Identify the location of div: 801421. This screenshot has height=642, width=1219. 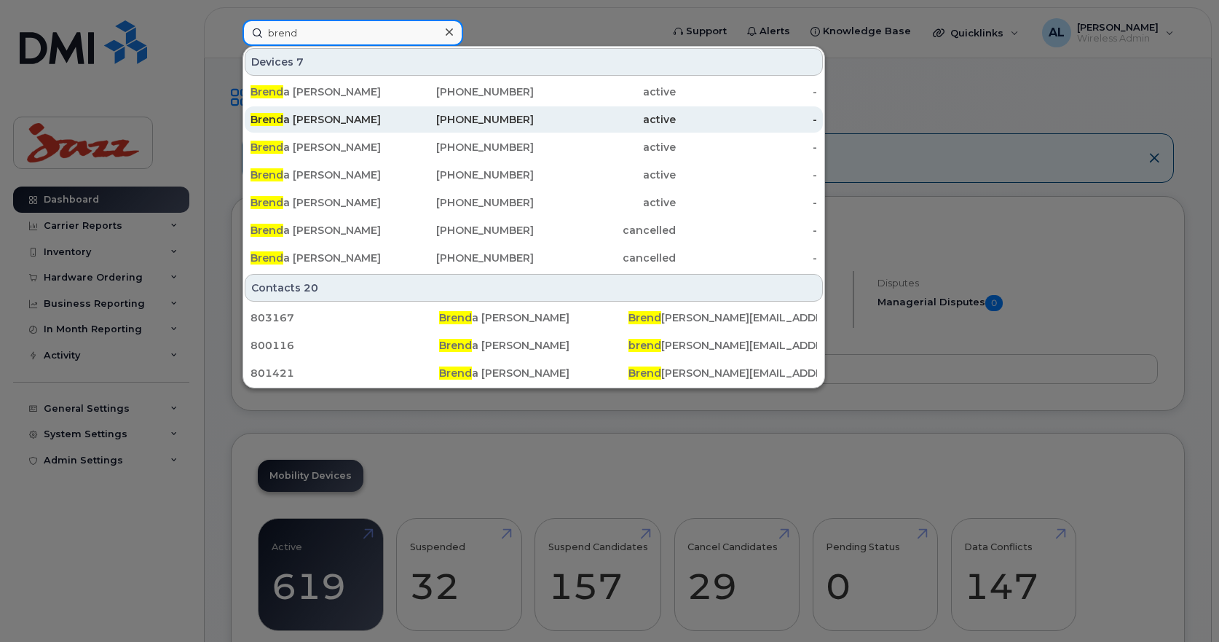
(345, 373).